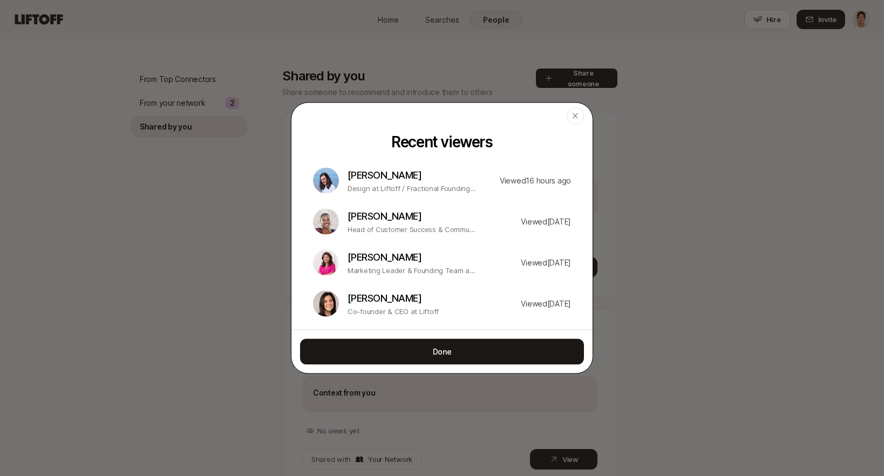  I want to click on img: 71d7b91d_d7cb_43b4_a7ea_a9b2f2cc6e03.jpg, so click(326, 304).